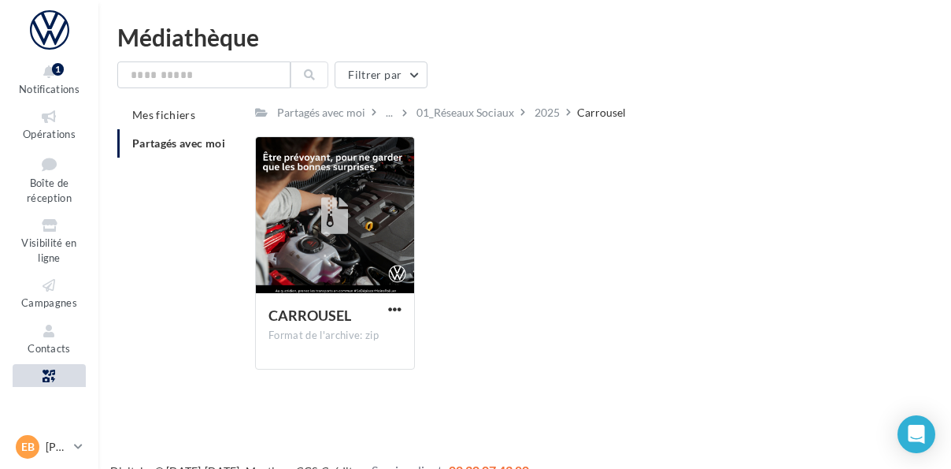 This screenshot has height=469, width=951. Describe the element at coordinates (381, 75) in the screenshot. I see `button: Filtrer par` at that location.